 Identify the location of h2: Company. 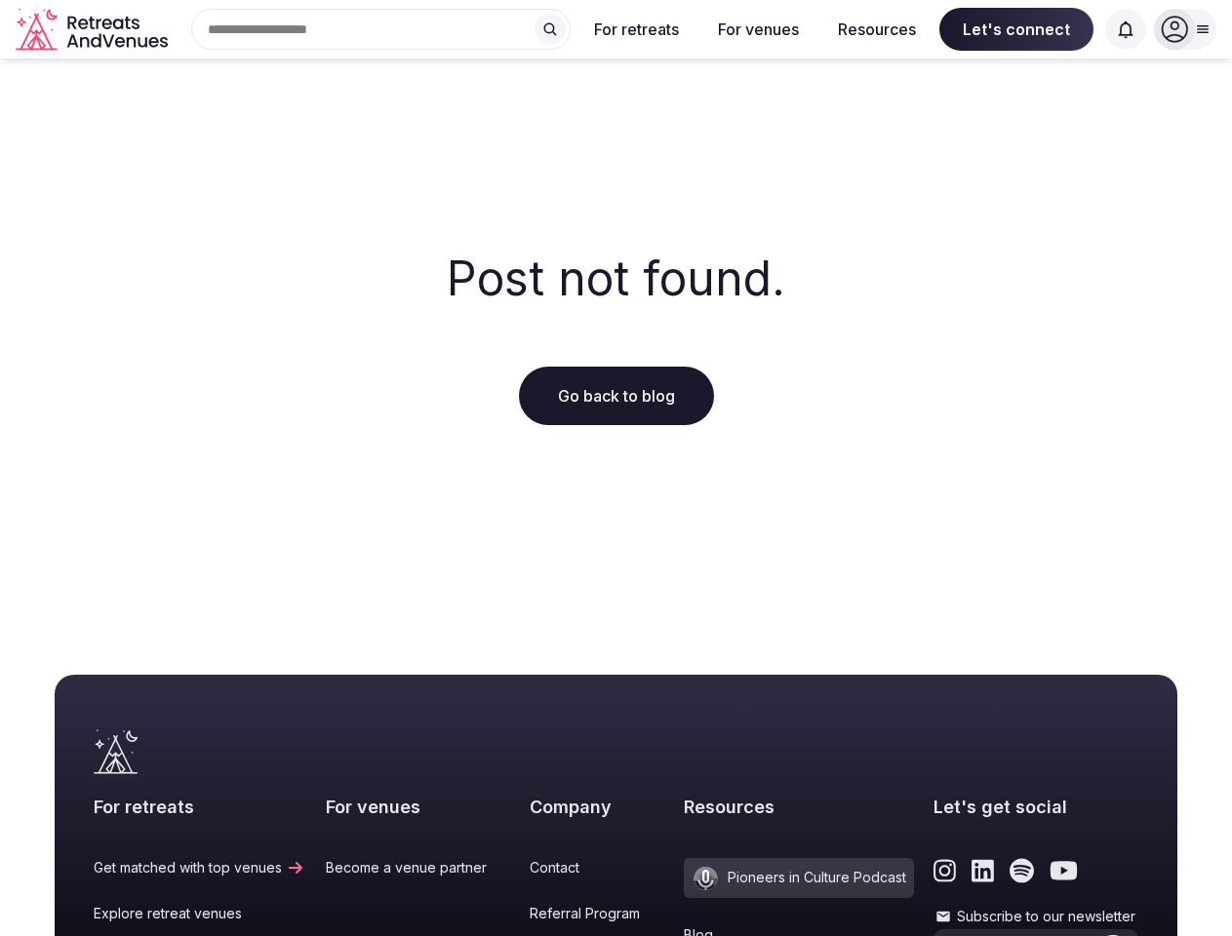
(596, 807).